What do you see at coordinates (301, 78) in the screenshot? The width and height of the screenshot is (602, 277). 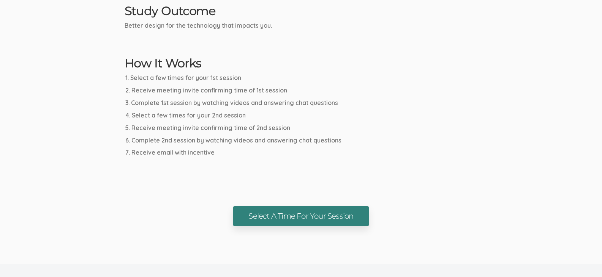 I see `li: Select a few times for your 1st session` at bounding box center [301, 78].